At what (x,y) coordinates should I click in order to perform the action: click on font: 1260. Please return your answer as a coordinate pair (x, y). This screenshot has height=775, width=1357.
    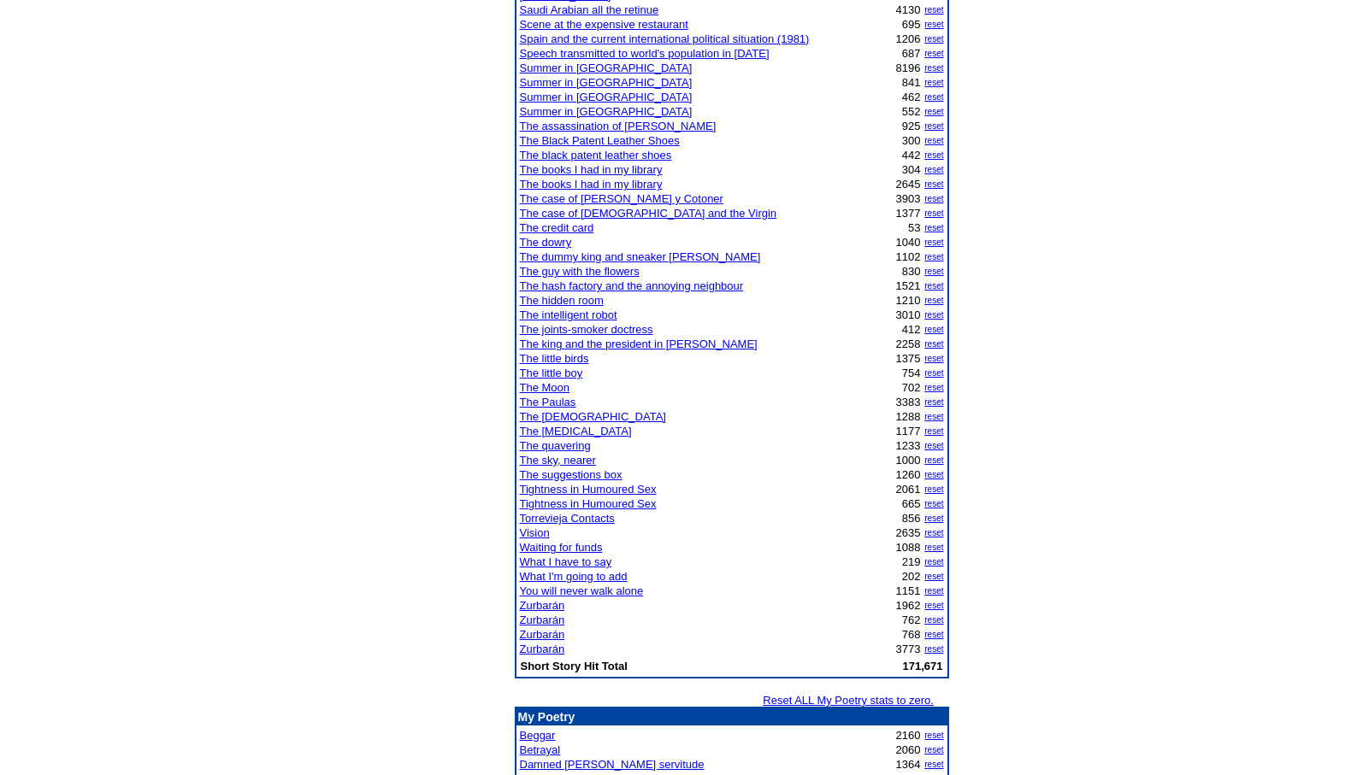
    Looking at the image, I should click on (908, 475).